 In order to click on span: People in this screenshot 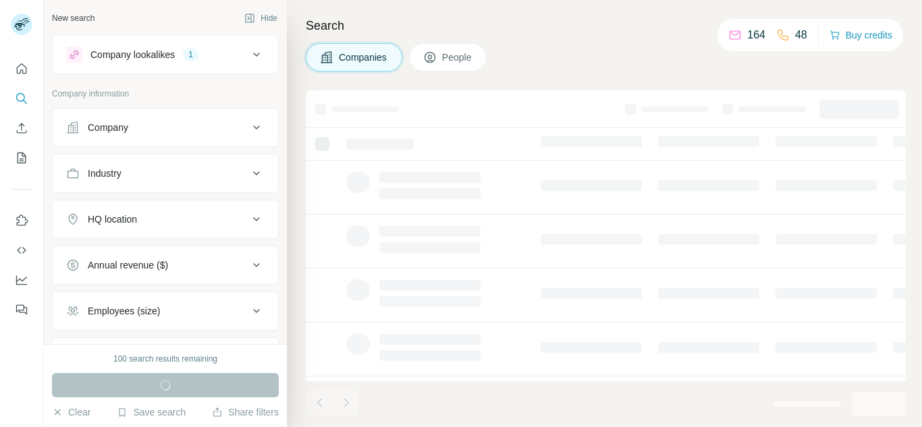, I will do `click(457, 57)`.